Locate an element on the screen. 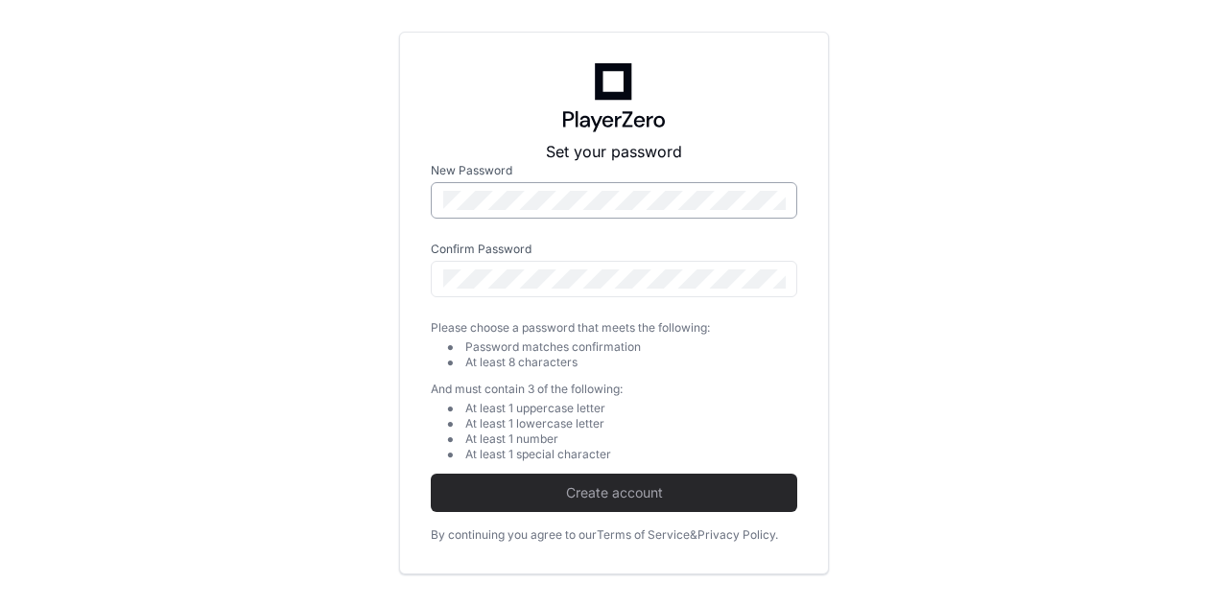 Image resolution: width=1228 pixels, height=605 pixels. div: At least 8 characters is located at coordinates (631, 362).